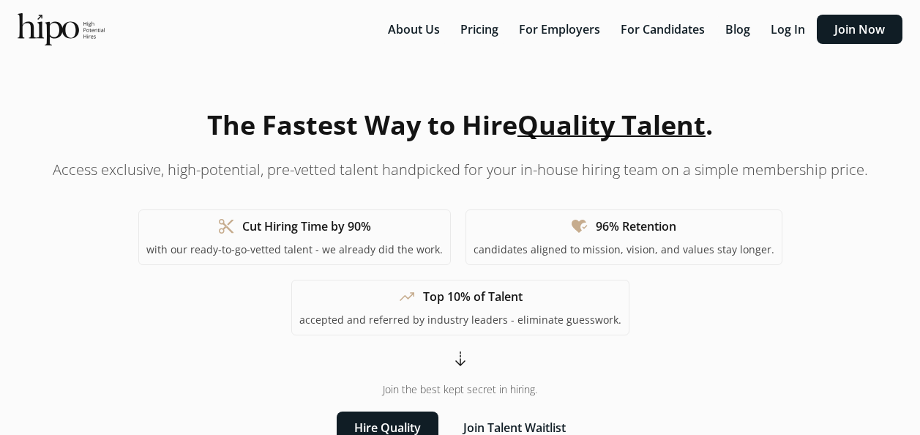 The width and height of the screenshot is (920, 435). Describe the element at coordinates (580, 226) in the screenshot. I see `span: heart_check` at that location.